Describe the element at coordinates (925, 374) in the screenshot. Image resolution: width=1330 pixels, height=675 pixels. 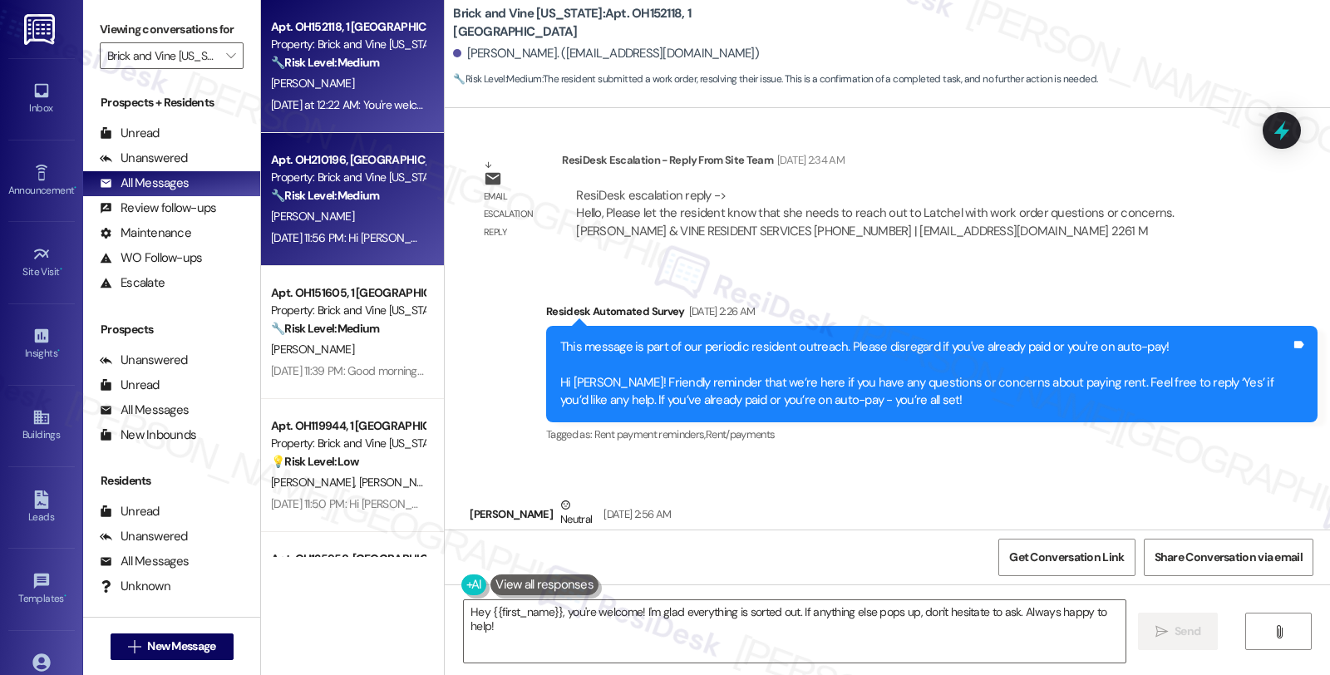
I see `div: This message is part of our periodic resident outreach. Please disregard if you've already paid o...` at that location.